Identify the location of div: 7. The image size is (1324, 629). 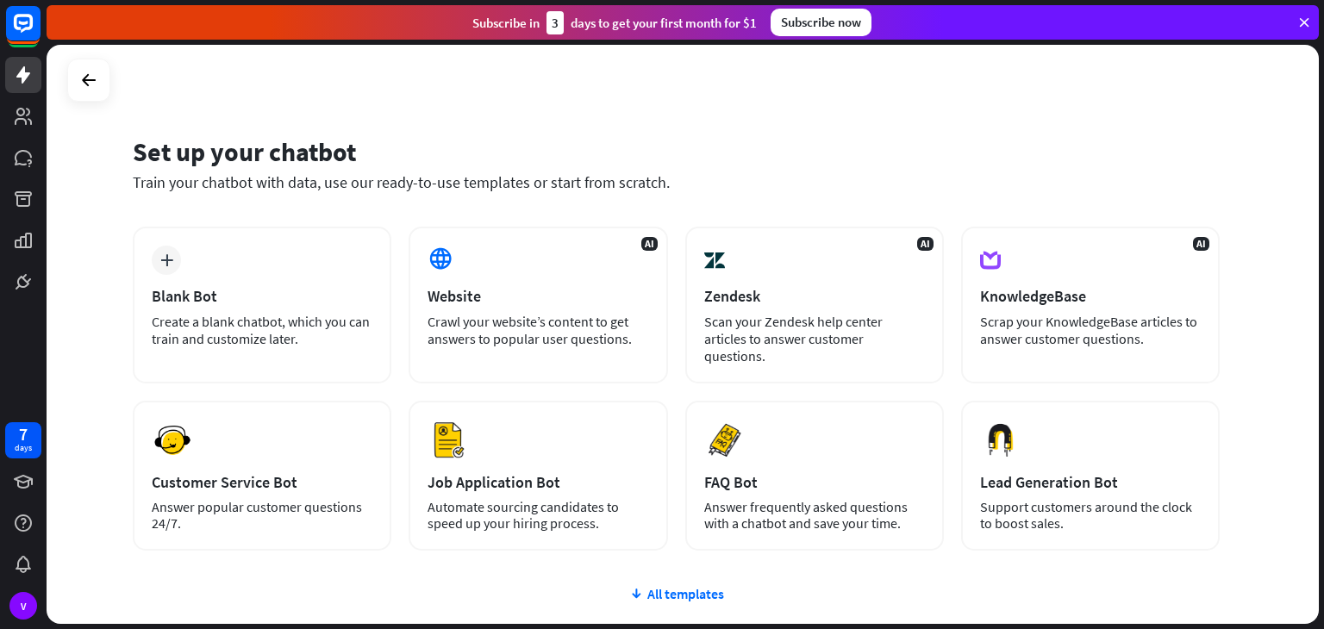
(23, 435).